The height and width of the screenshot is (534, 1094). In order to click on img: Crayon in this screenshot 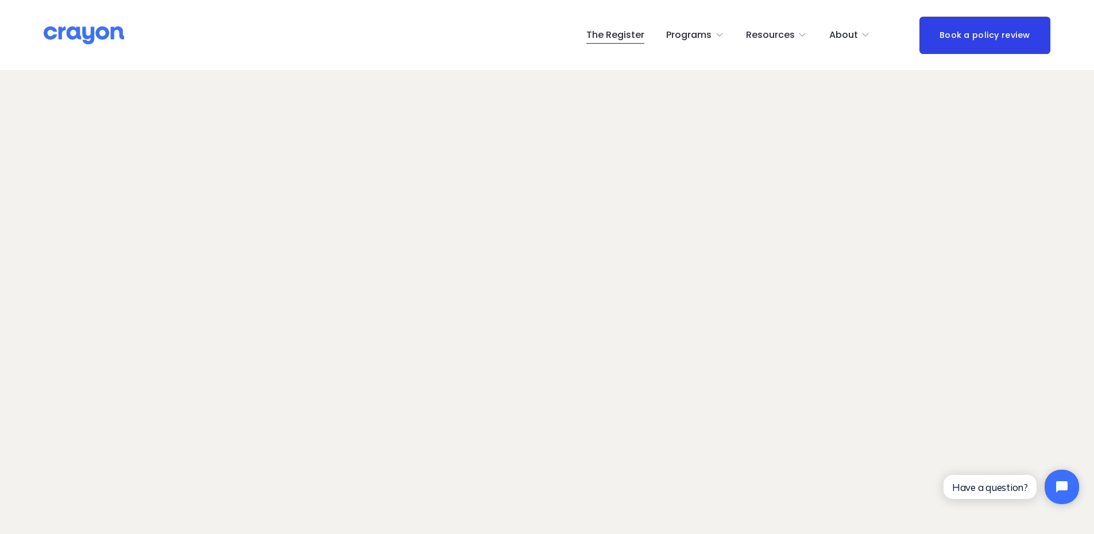, I will do `click(84, 35)`.